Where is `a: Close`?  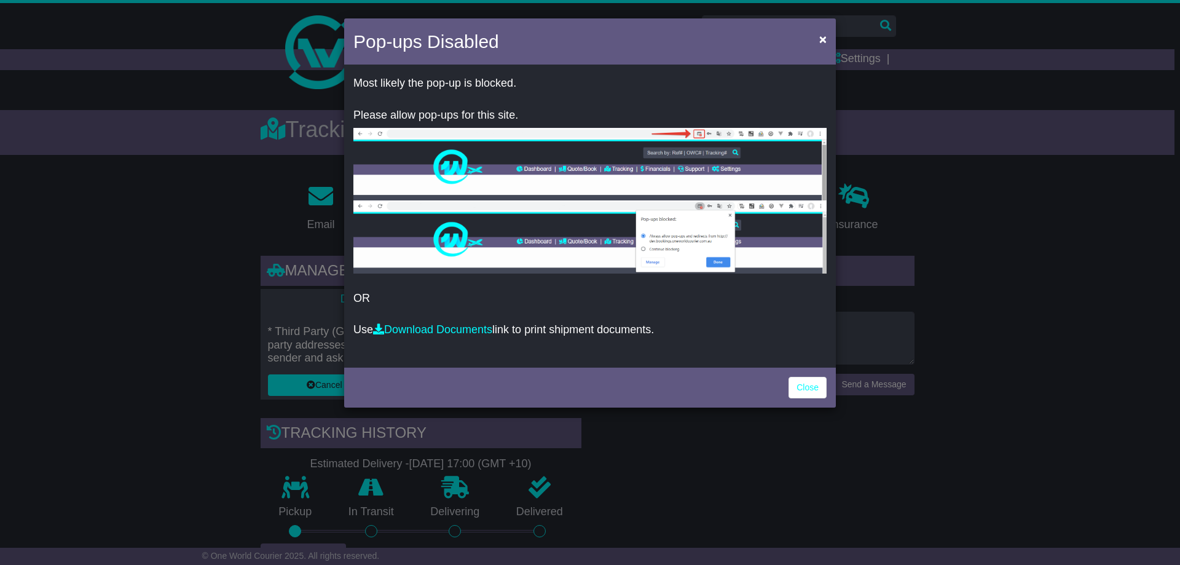
a: Close is located at coordinates (807, 387).